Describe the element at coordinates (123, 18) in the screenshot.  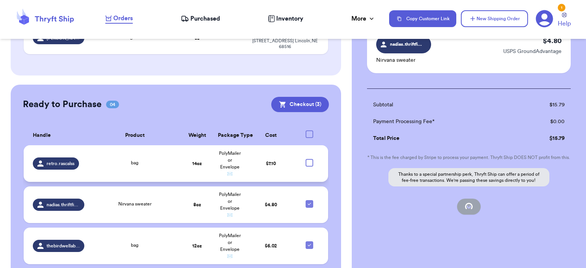
I see `span: Orders` at that location.